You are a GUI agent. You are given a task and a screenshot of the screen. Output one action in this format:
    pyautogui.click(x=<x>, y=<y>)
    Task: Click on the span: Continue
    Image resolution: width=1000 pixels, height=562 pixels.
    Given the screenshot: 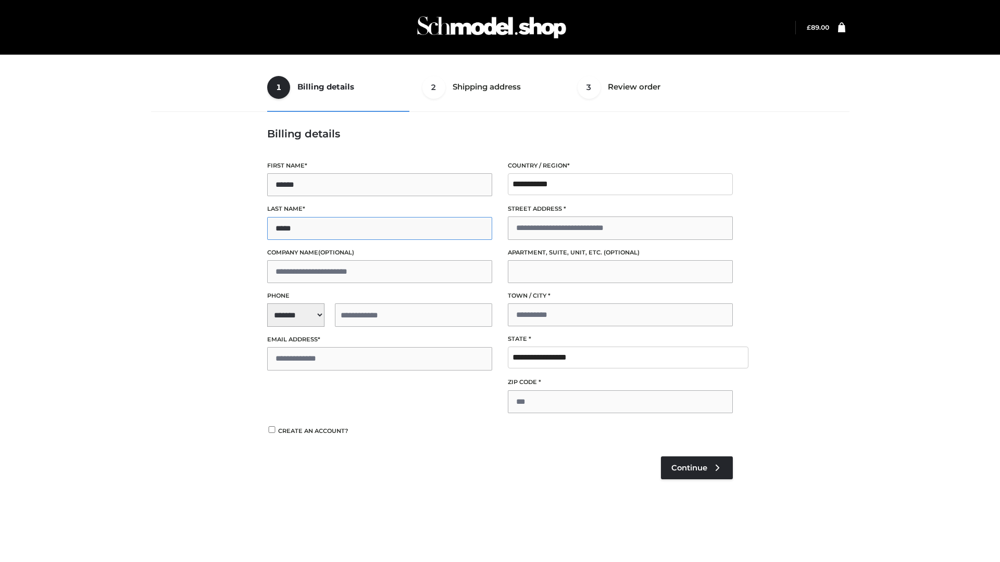 What is the action you would take?
    pyautogui.click(x=689, y=468)
    